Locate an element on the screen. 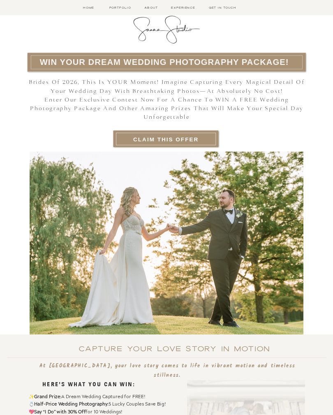  nav: Get in Touch is located at coordinates (222, 7).